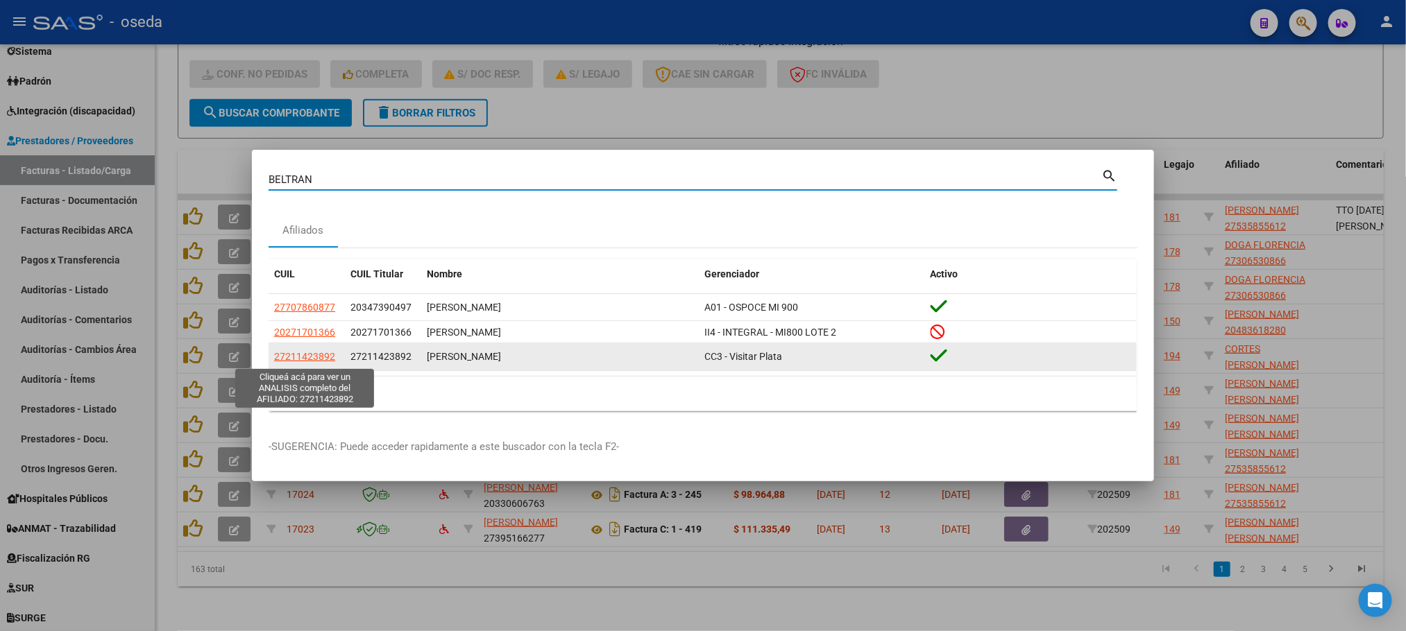 This screenshot has width=1406, height=631. I want to click on span: CUIL, so click(284, 274).